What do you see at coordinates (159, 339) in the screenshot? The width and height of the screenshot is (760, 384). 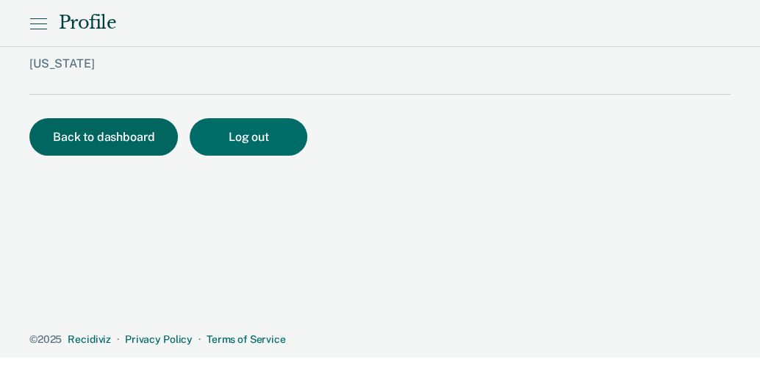 I see `a: Privacy Policy` at bounding box center [159, 339].